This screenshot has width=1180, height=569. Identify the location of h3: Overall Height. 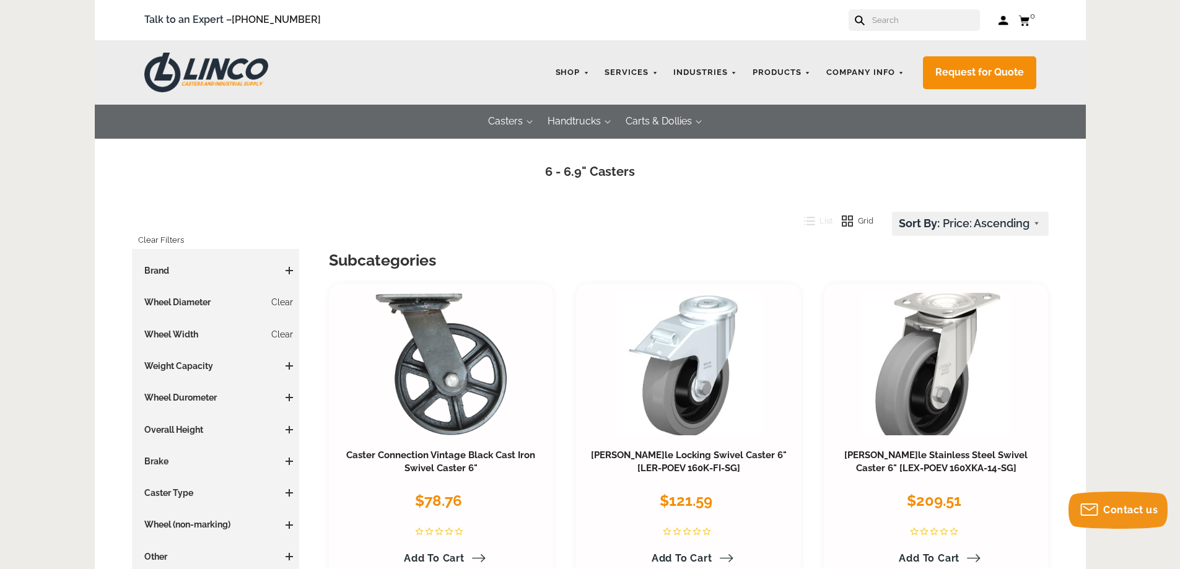
(216, 430).